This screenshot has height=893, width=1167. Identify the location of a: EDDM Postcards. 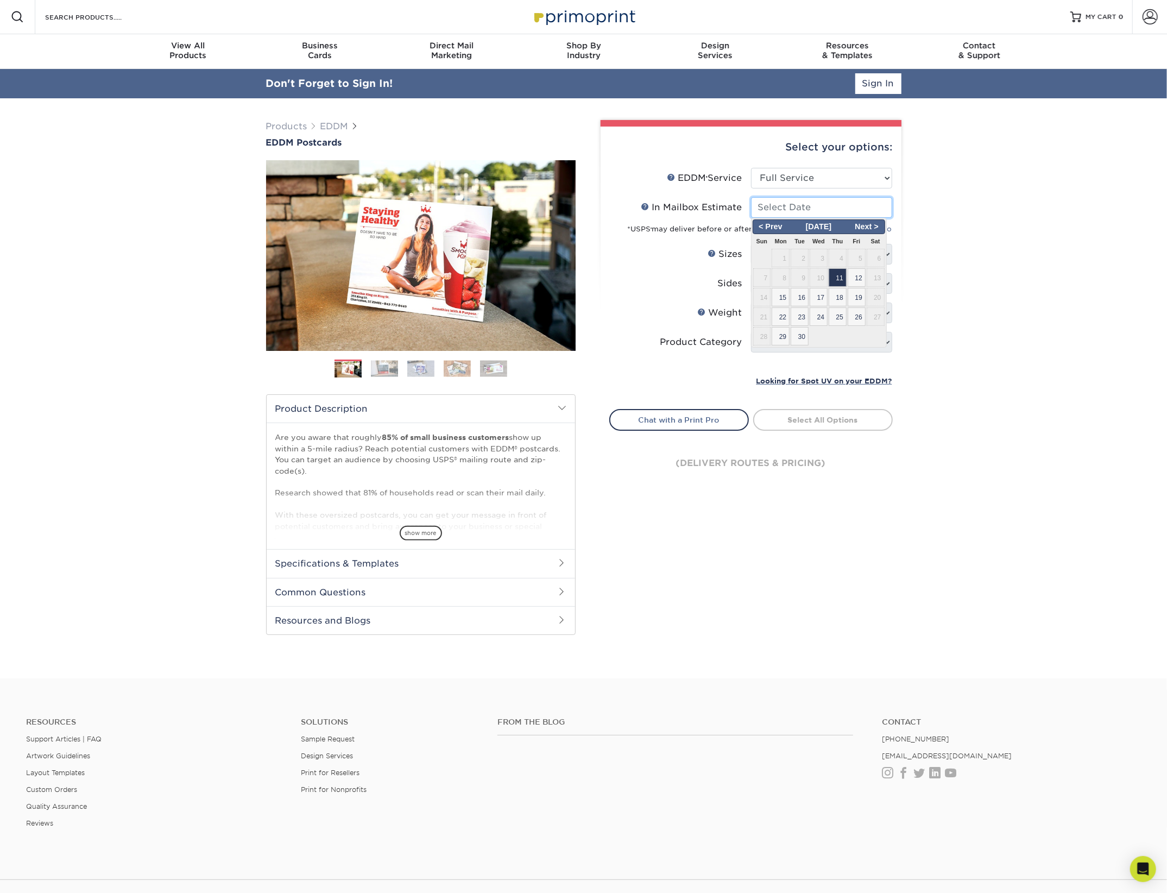
(421, 142).